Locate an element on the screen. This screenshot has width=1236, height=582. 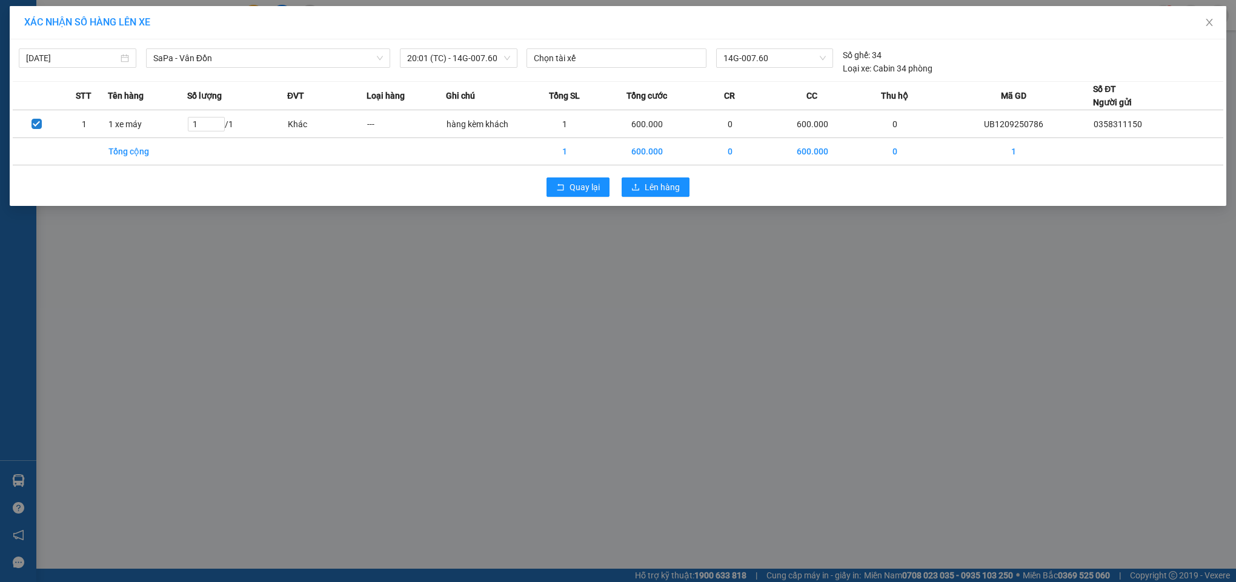
td: Khác is located at coordinates (327, 124).